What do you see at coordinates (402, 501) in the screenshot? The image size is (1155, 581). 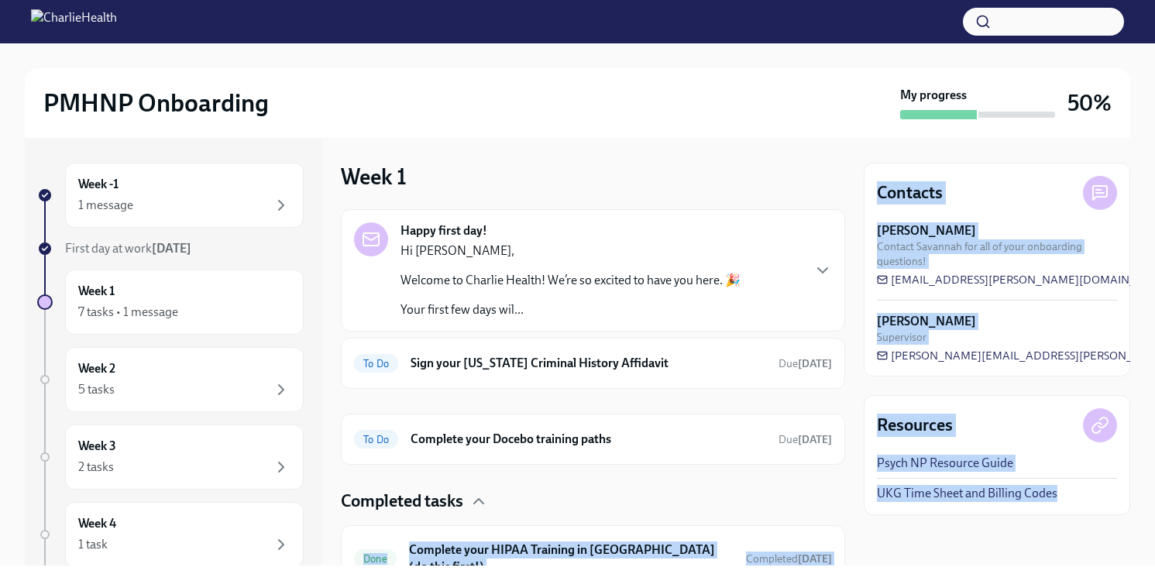 I see `h4: Completed tasks` at bounding box center [402, 501].